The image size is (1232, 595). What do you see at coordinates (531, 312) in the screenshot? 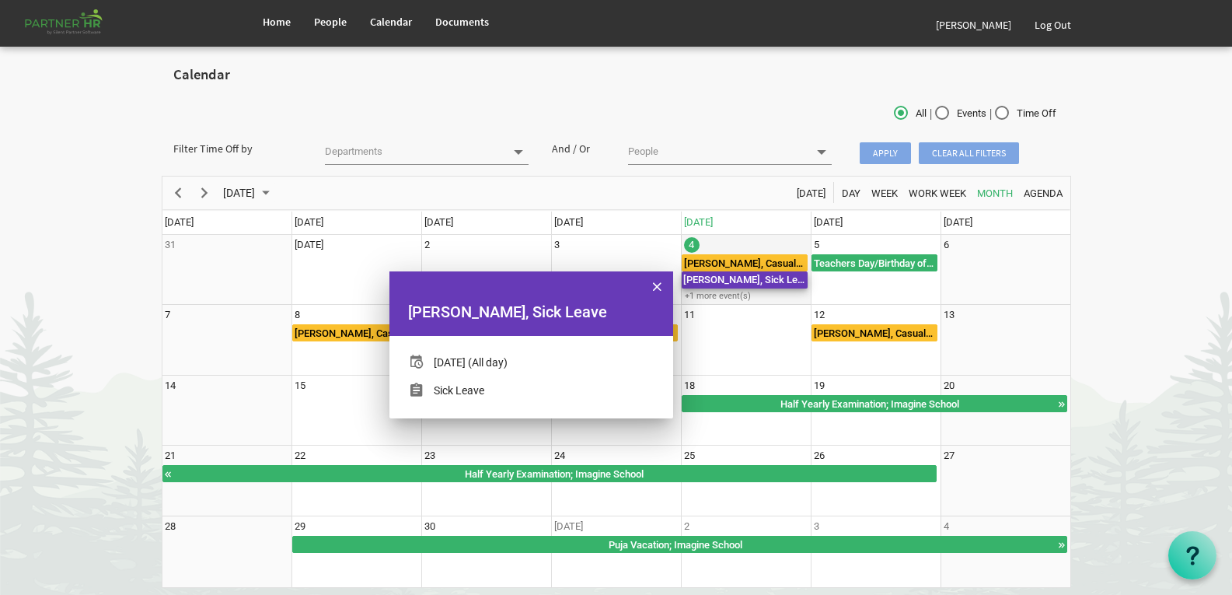
I see `div: Priti Pall, Sick Leave` at bounding box center [531, 312].